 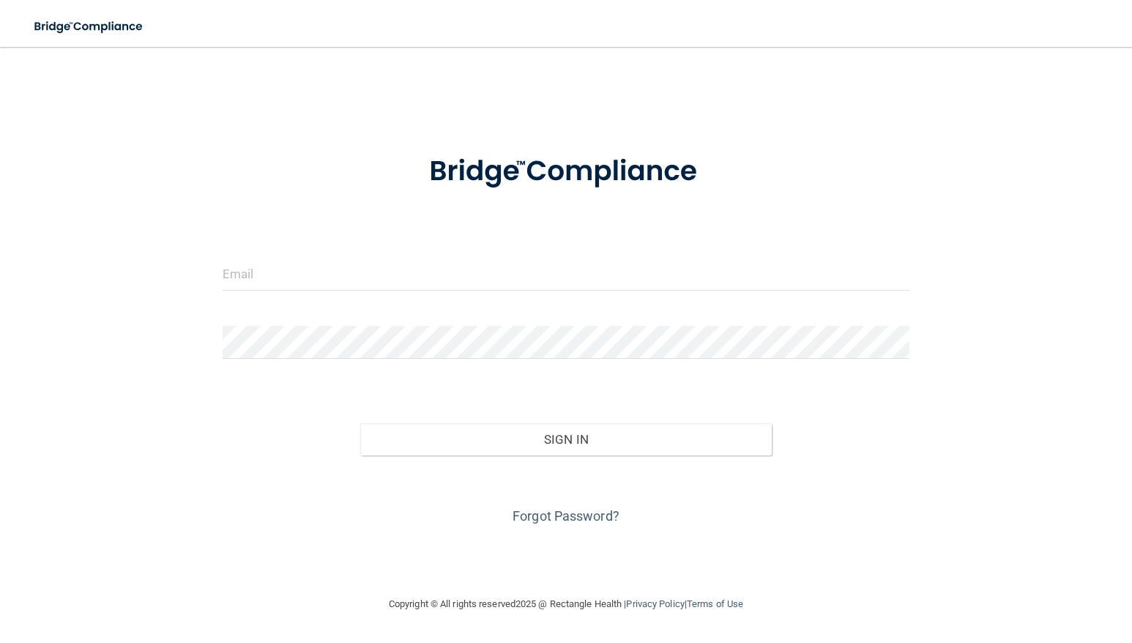 What do you see at coordinates (566, 515) in the screenshot?
I see `a: Forgot Password?` at bounding box center [566, 515].